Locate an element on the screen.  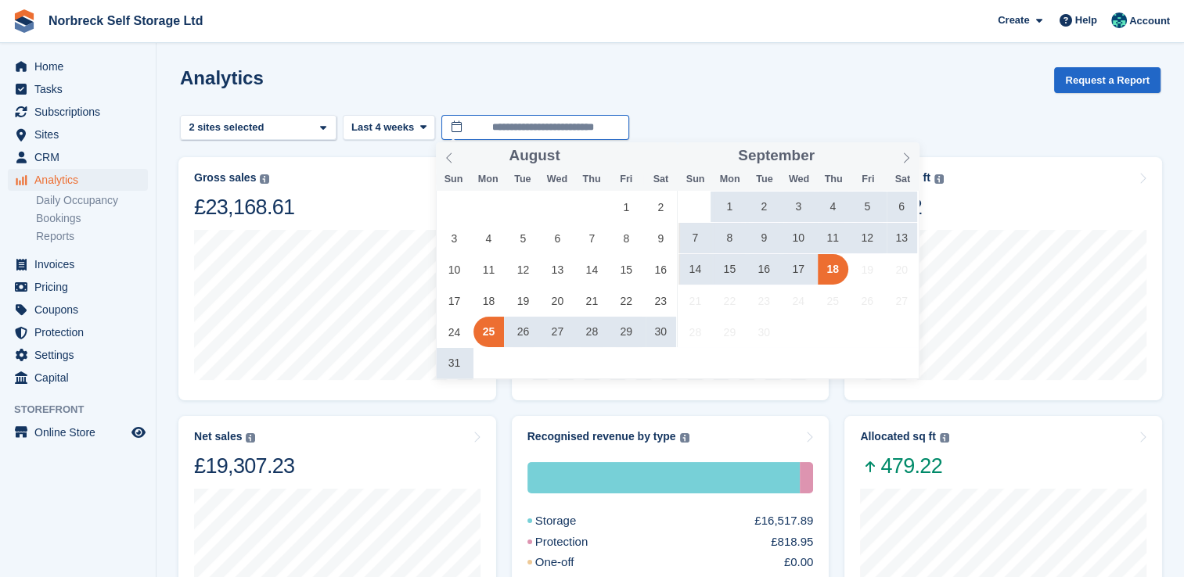
h2: Analytics is located at coordinates (221, 77).